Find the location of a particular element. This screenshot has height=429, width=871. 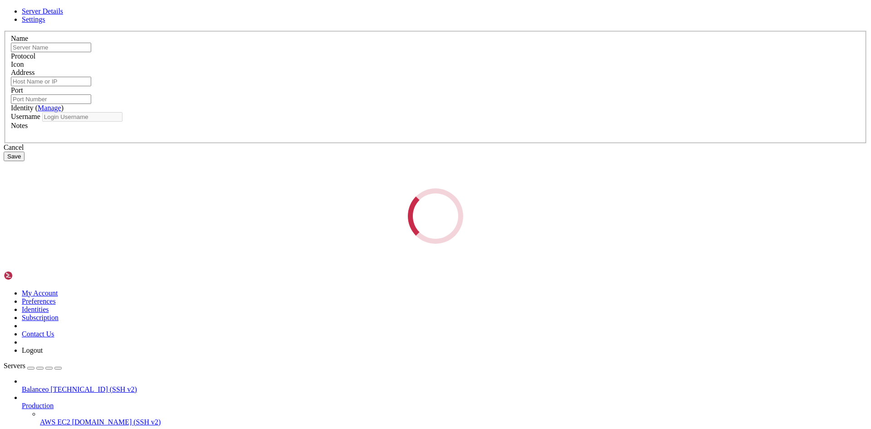

span: Server Details is located at coordinates (42, 11).